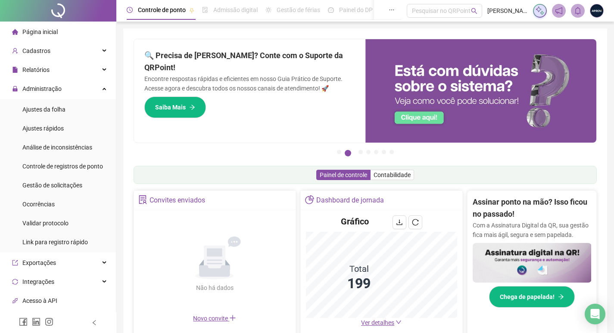 This screenshot has height=333, width=614. Describe the element at coordinates (416, 222) in the screenshot. I see `span: reload` at that location.